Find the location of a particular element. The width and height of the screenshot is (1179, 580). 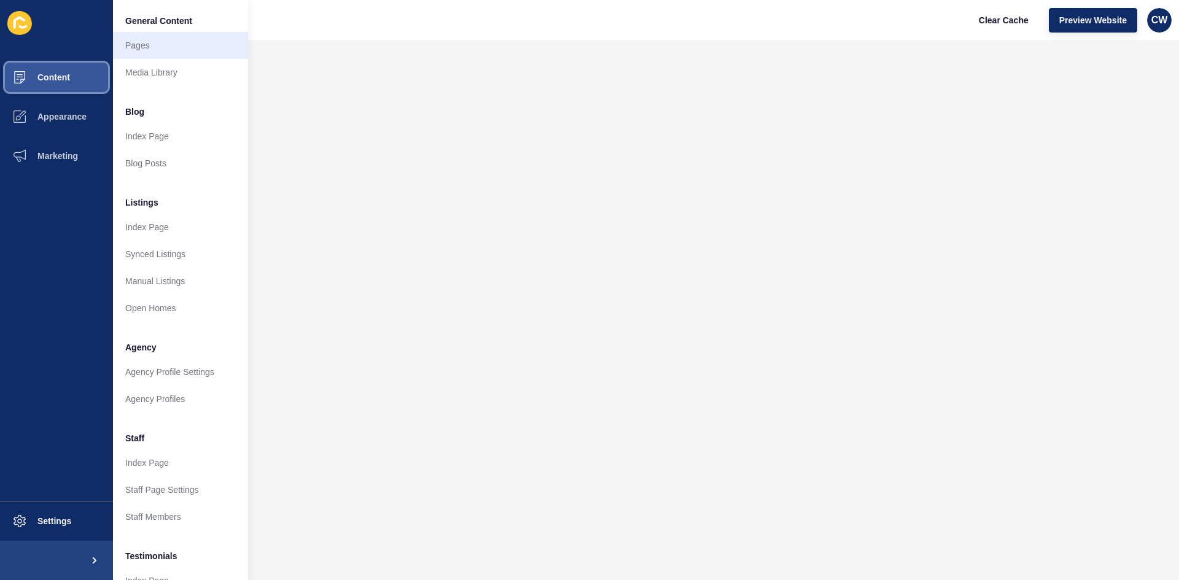

span: Clear Cache is located at coordinates (1003, 20).